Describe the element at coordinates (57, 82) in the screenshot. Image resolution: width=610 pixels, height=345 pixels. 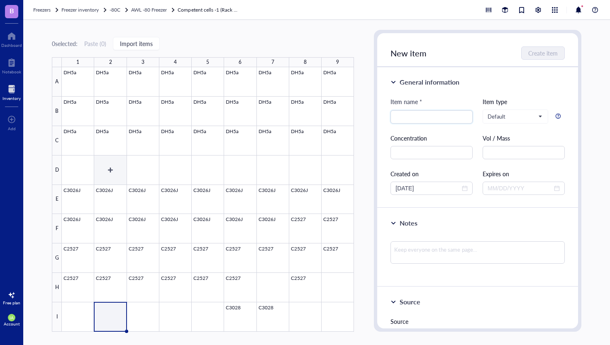
I see `div: A` at that location.